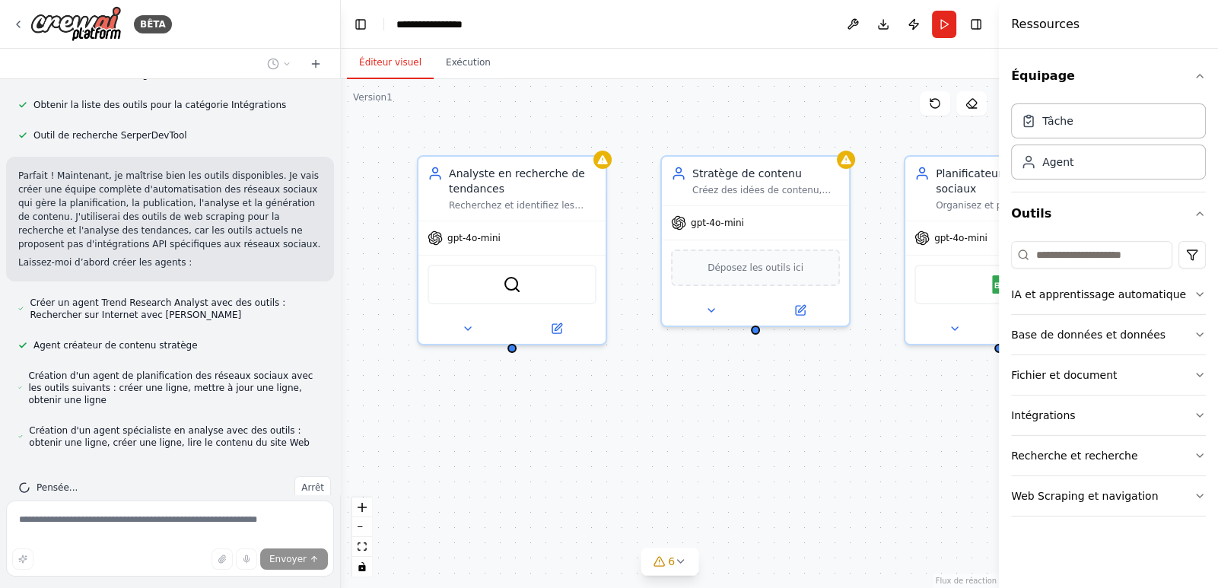 This screenshot has width=1218, height=588. I want to click on font: Version, so click(370, 97).